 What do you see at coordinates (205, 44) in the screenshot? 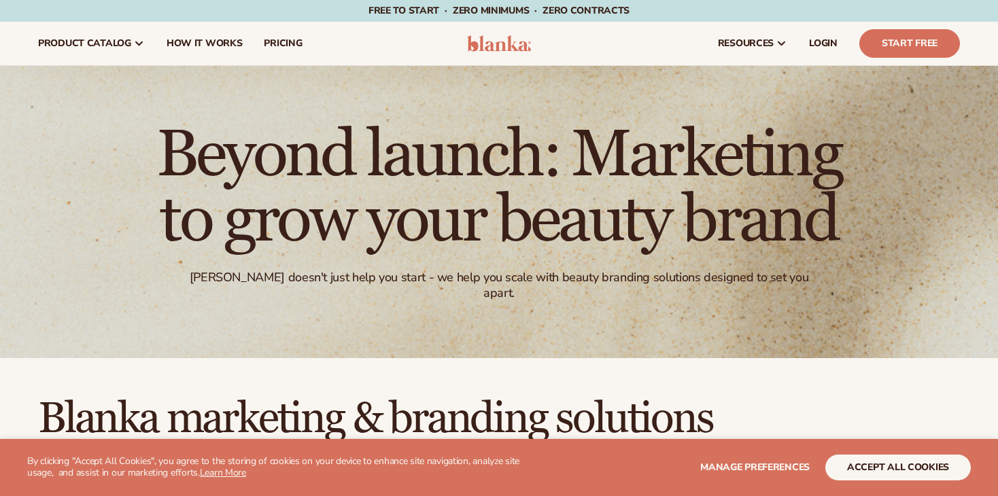
I see `a: How It Works` at bounding box center [205, 44].